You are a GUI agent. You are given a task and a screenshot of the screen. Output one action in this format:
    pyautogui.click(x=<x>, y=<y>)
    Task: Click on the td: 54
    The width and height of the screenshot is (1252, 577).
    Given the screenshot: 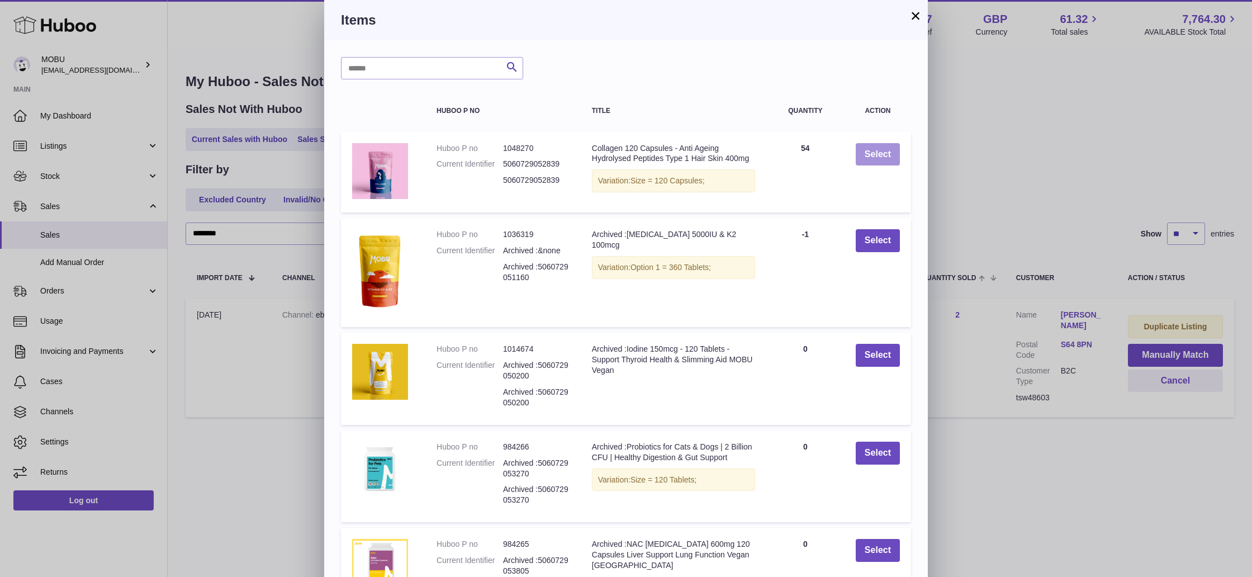 What is the action you would take?
    pyautogui.click(x=805, y=172)
    